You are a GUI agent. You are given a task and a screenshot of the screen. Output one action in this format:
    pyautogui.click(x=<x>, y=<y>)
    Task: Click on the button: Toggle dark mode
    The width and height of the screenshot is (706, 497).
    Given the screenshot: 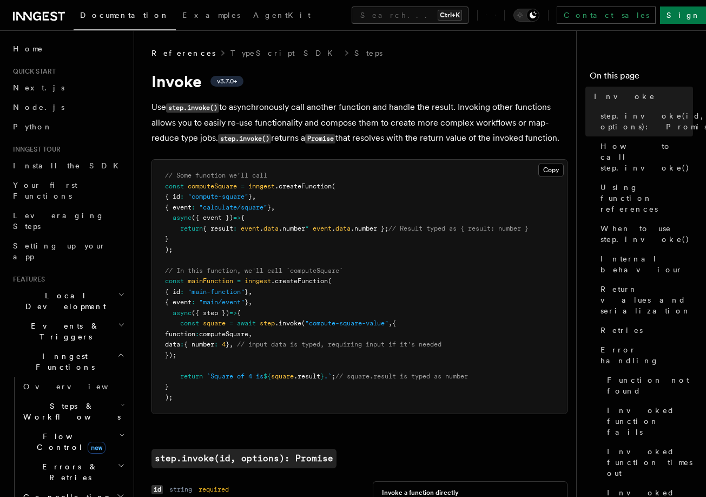 What is the action you would take?
    pyautogui.click(x=526, y=15)
    